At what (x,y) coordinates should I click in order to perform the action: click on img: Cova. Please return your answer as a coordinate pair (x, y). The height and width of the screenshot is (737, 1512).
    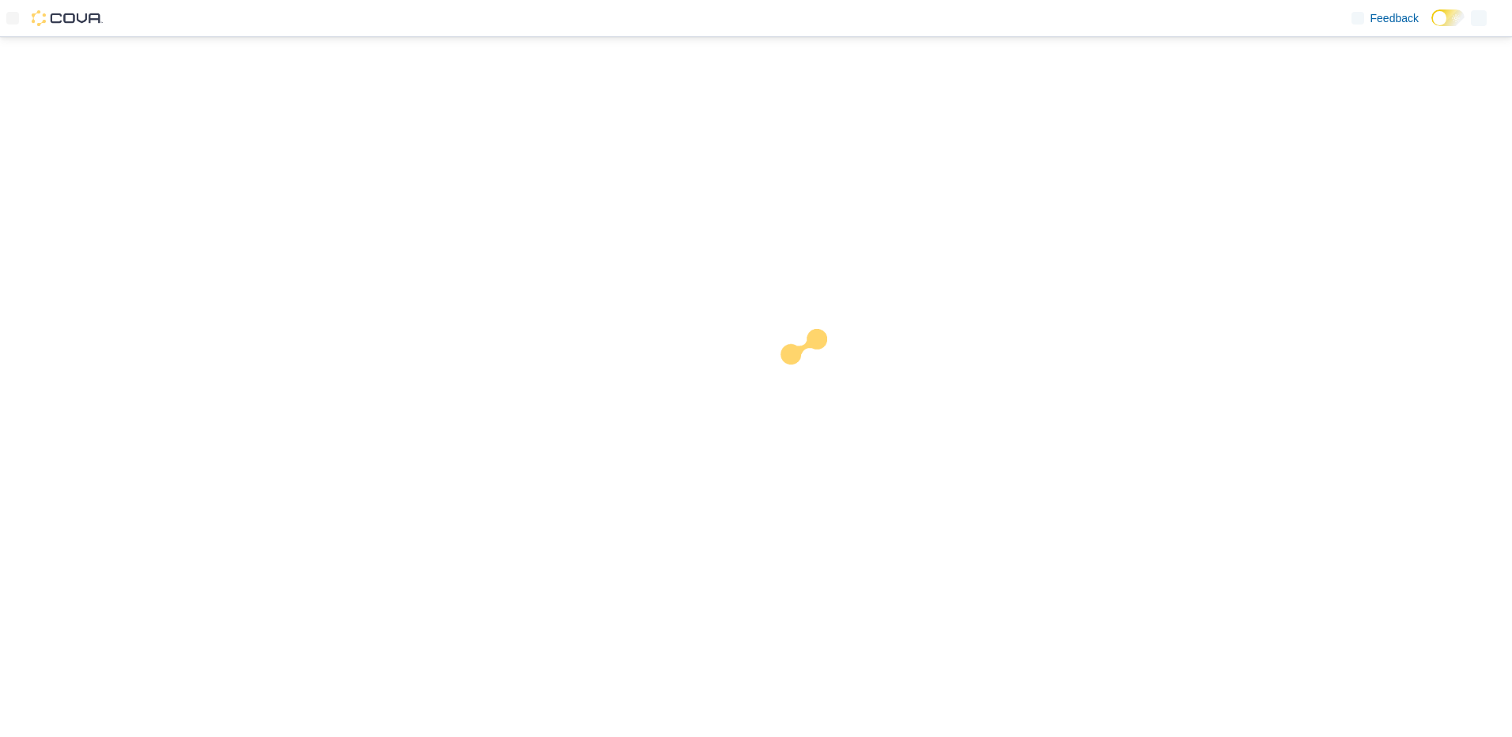
    Looking at the image, I should click on (67, 18).